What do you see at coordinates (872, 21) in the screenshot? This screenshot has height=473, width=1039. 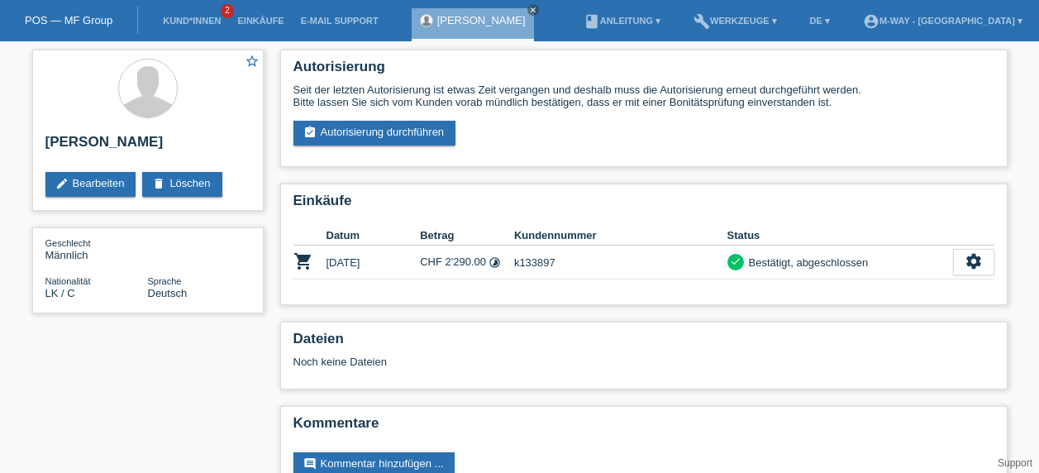 I see `i: account_circle` at bounding box center [872, 21].